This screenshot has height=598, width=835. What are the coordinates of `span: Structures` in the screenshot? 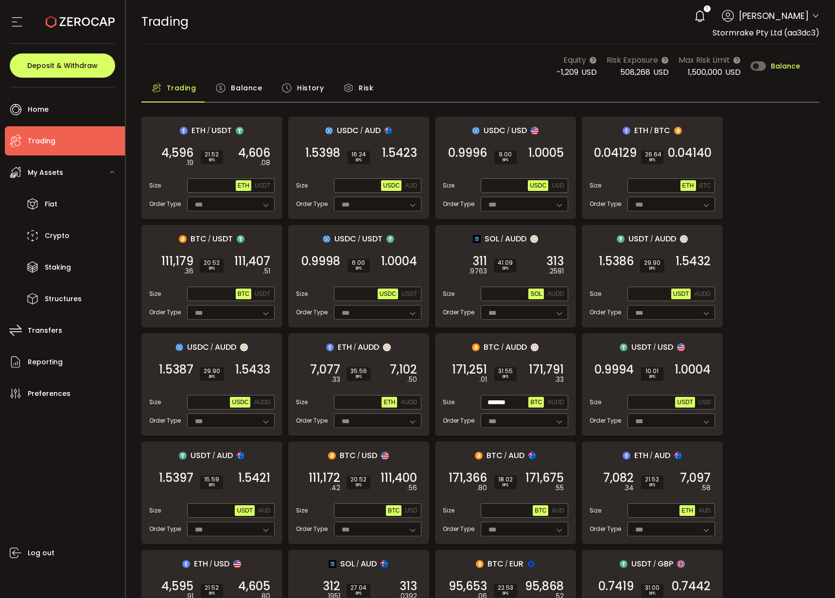 It's located at (63, 299).